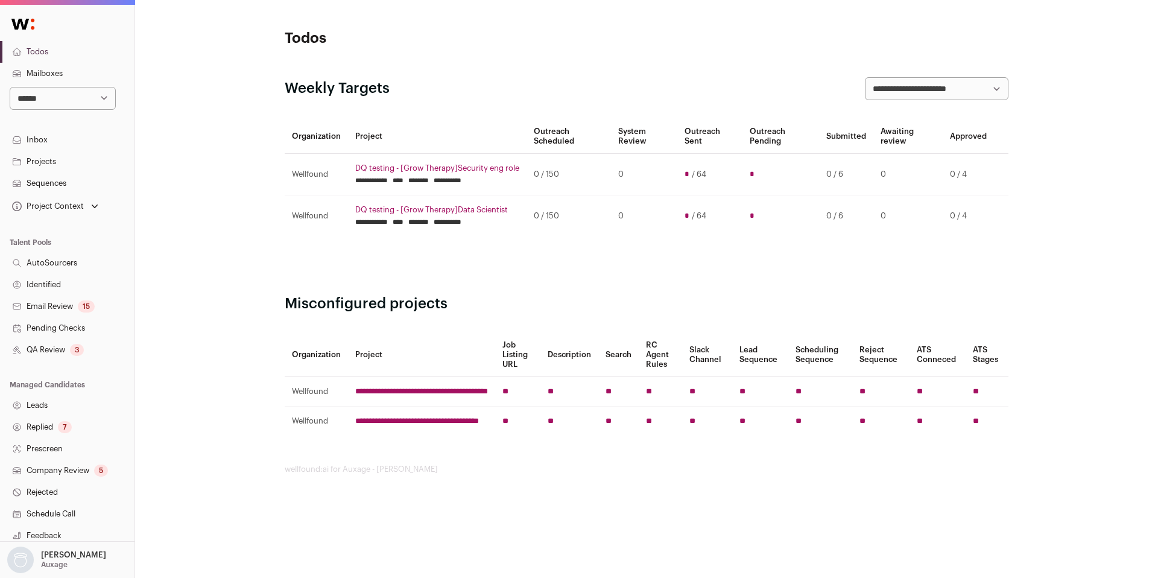  What do you see at coordinates (938, 355) in the screenshot?
I see `th: ATS Conneced` at bounding box center [938, 355].